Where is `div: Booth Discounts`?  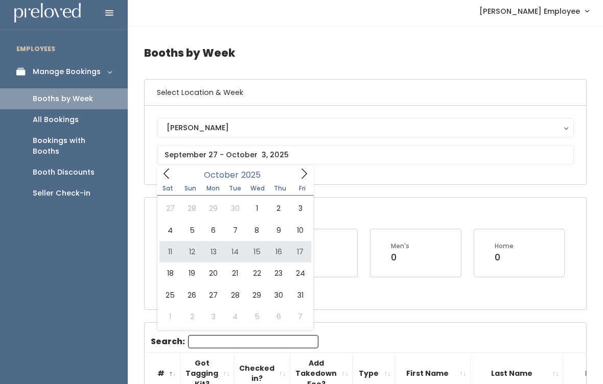
div: Booth Discounts is located at coordinates (63, 172).